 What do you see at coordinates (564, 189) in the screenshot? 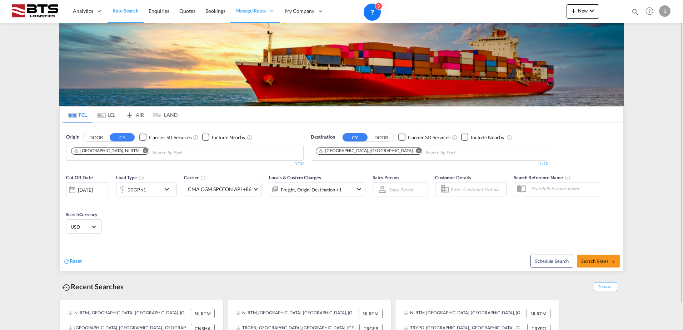
I see `input: Search Reference Name` at bounding box center [564, 189].